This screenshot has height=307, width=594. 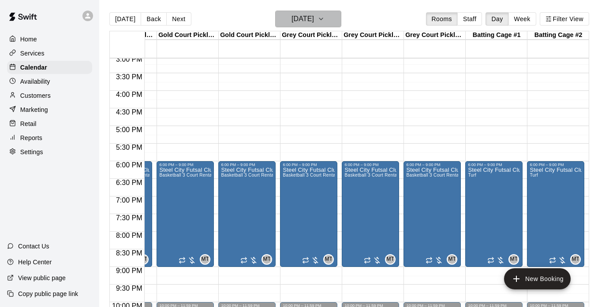 What do you see at coordinates (49, 124) in the screenshot?
I see `div: Retail` at bounding box center [49, 124].